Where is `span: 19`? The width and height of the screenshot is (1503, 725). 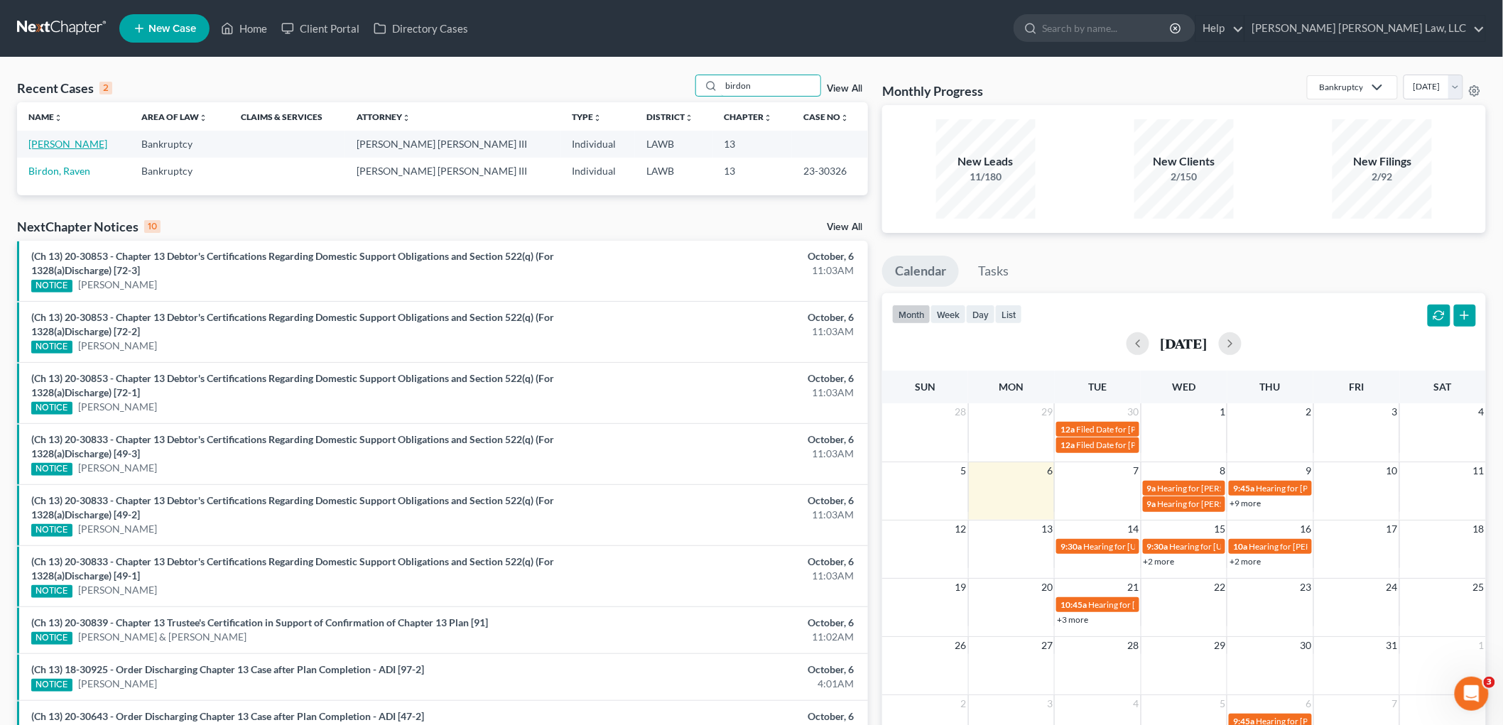 span: 19 is located at coordinates (961, 588).